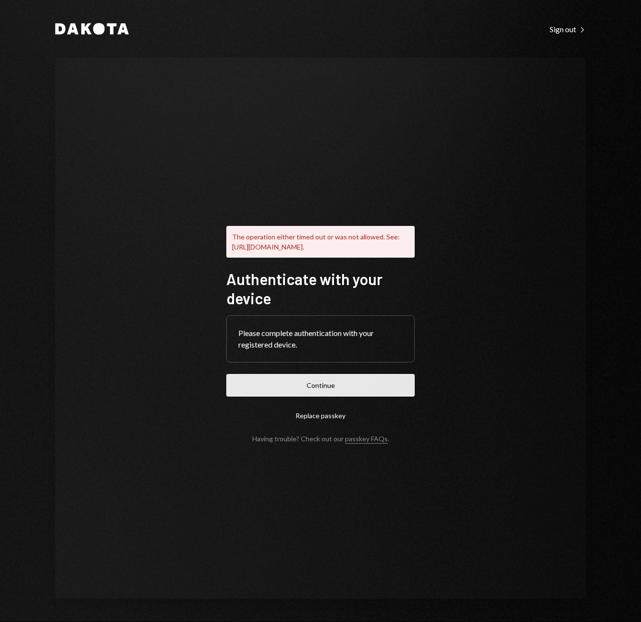 The image size is (641, 622). I want to click on h1: Authenticate with your device, so click(320, 288).